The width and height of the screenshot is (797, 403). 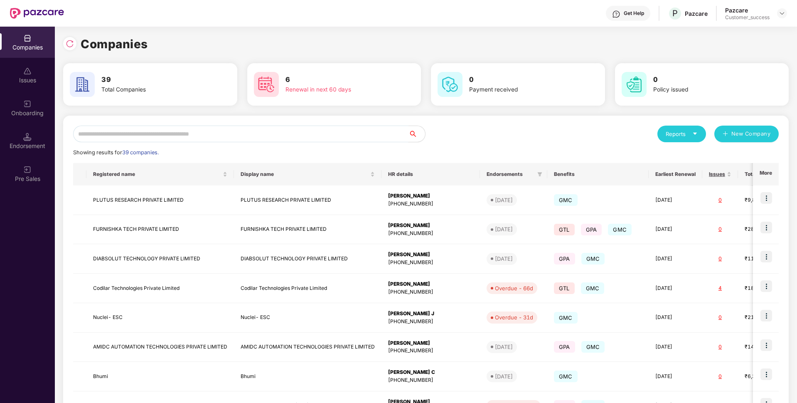 I want to click on img: svg+xml;base64,PHN2ZyBpZD0iRHJvcGRvd24tMzJ4MzIiIHhtbG5zPSJodHRwOi8vd3d3LnczLm9yZy8yMDAwL3N2ZyIgd2..., so click(x=782, y=13).